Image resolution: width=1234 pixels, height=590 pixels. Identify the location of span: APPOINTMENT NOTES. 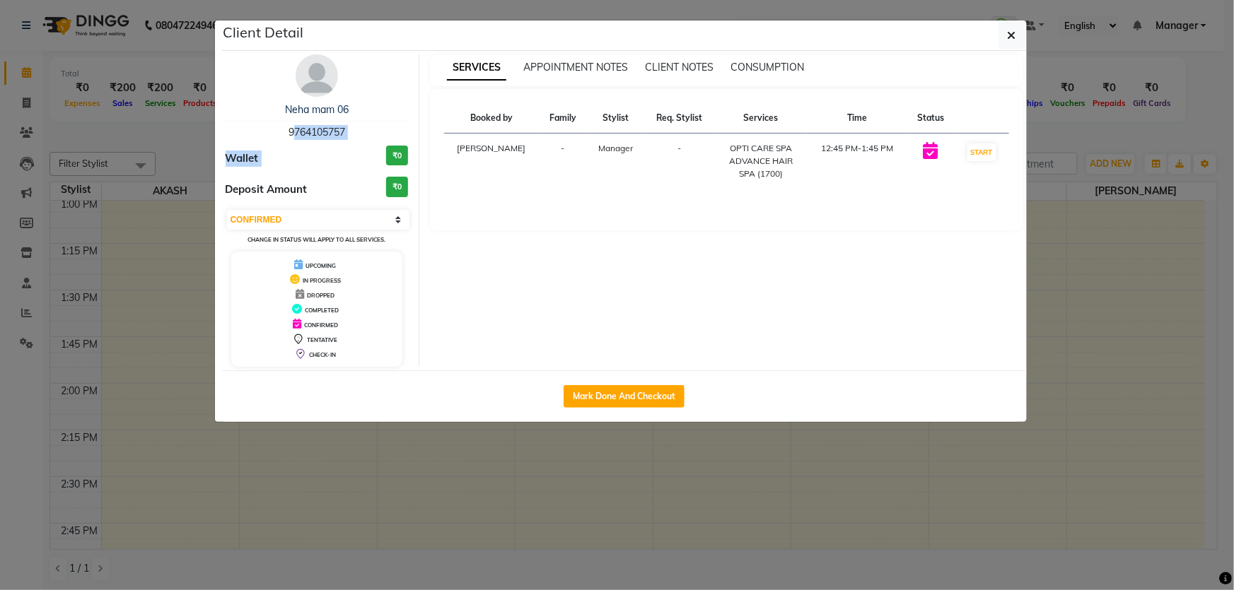
(576, 67).